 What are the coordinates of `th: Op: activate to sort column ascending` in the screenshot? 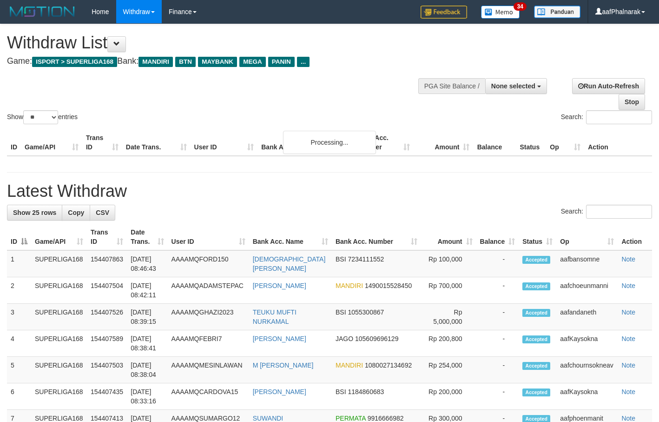 It's located at (587, 237).